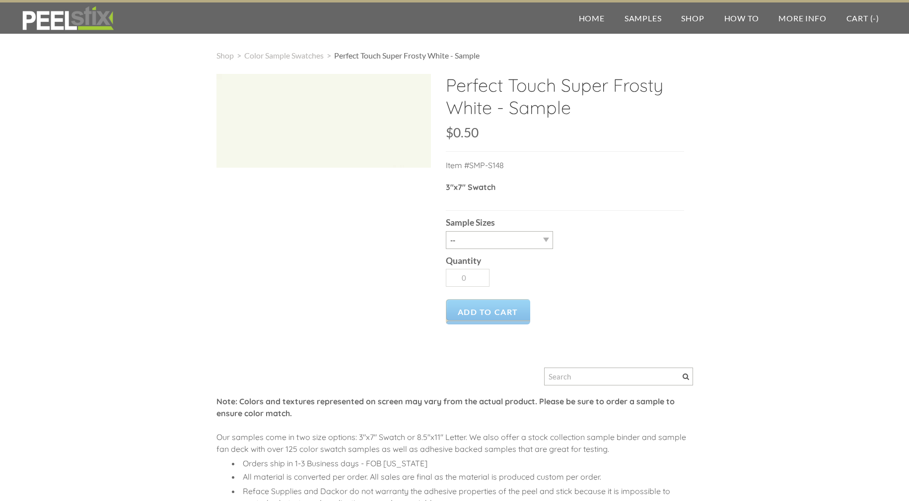  What do you see at coordinates (488, 312) in the screenshot?
I see `span: Add to Cart` at bounding box center [488, 312].